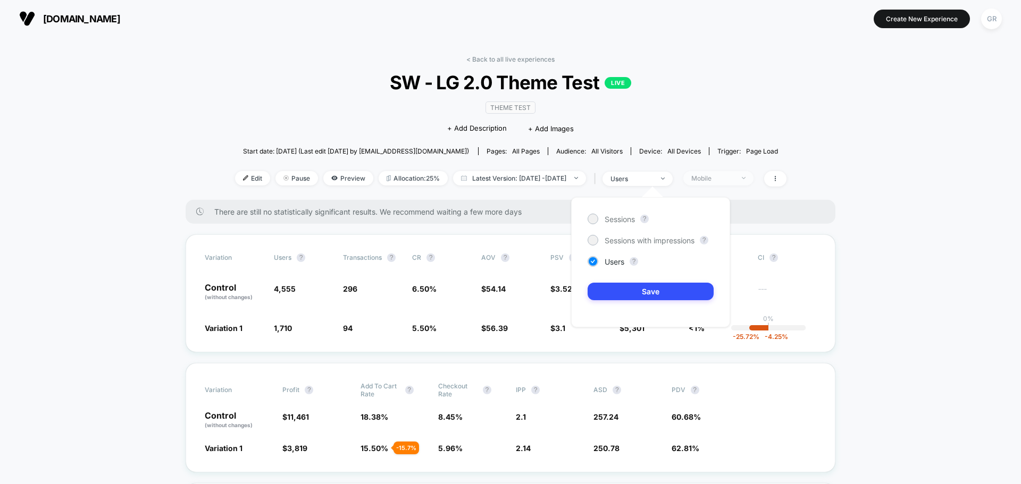 This screenshot has width=1021, height=484. What do you see at coordinates (678, 390) in the screenshot?
I see `span: PDV` at bounding box center [678, 390].